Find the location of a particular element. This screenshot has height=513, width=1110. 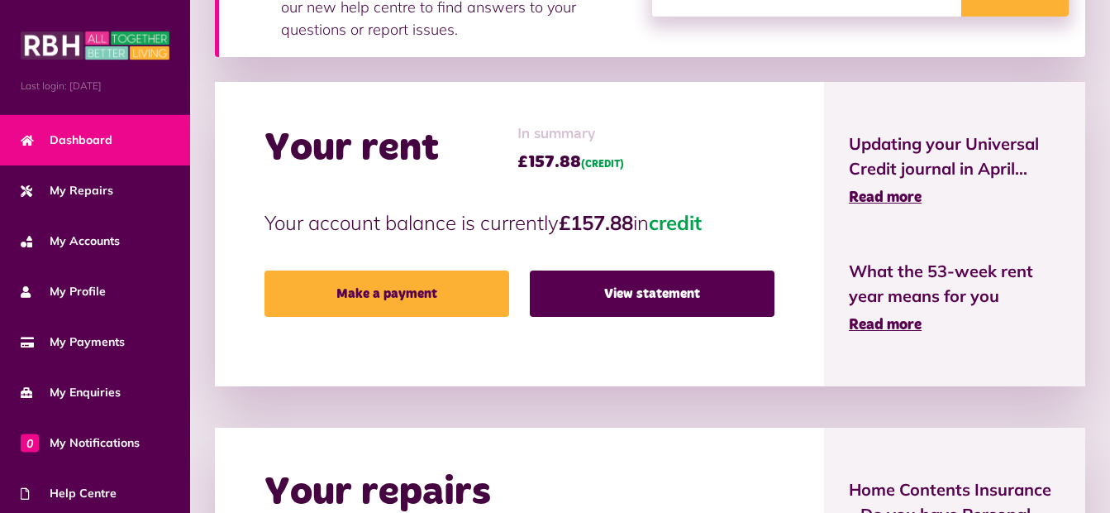

span: Help Centre is located at coordinates (69, 493).